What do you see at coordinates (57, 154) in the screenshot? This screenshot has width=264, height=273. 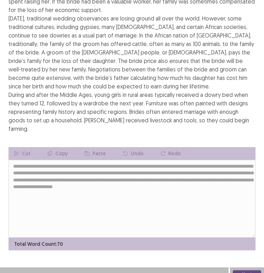 I see `button: Copy` at bounding box center [57, 154].